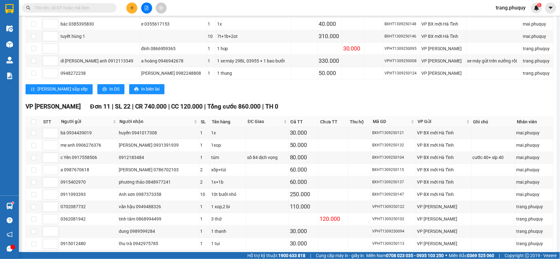 The image size is (560, 259). I want to click on div: 0702087732, so click(88, 207).